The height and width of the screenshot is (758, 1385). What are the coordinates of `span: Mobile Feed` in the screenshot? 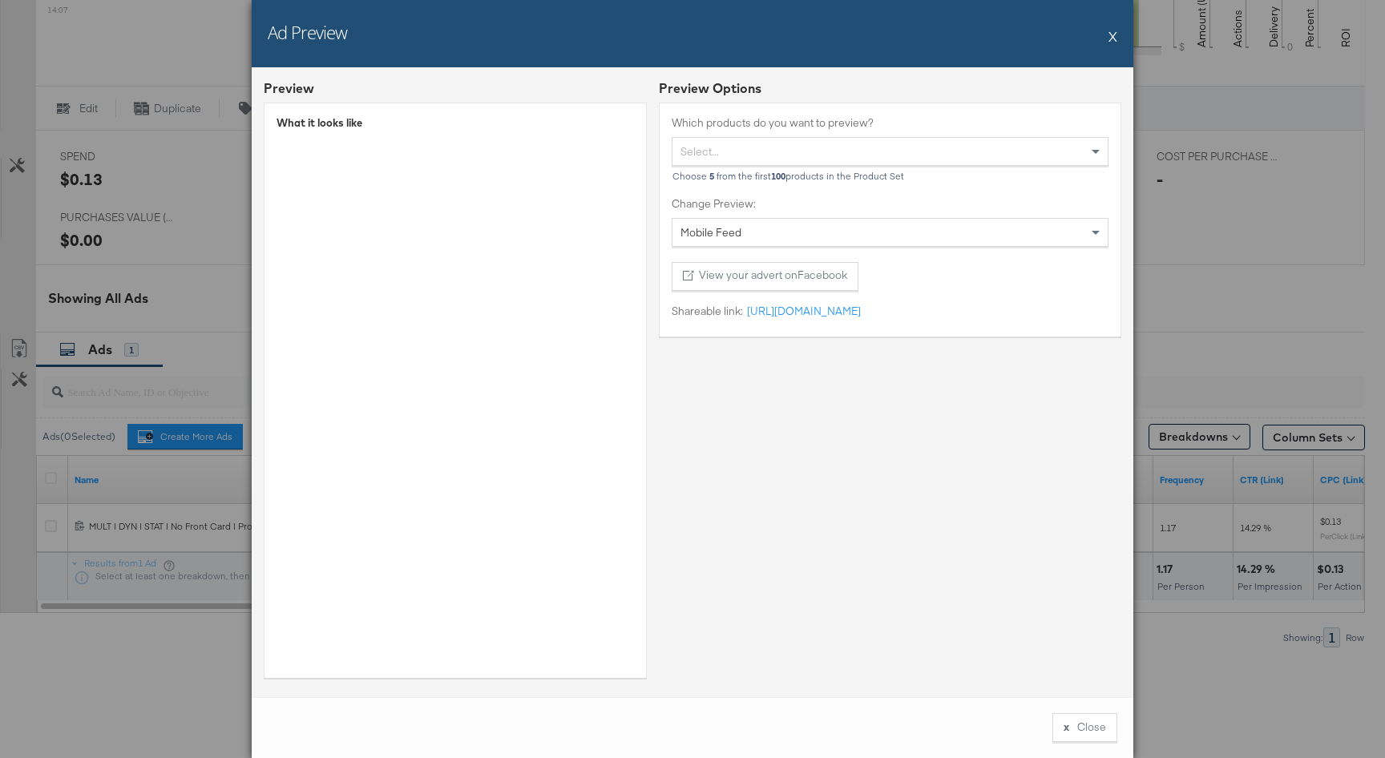 It's located at (711, 232).